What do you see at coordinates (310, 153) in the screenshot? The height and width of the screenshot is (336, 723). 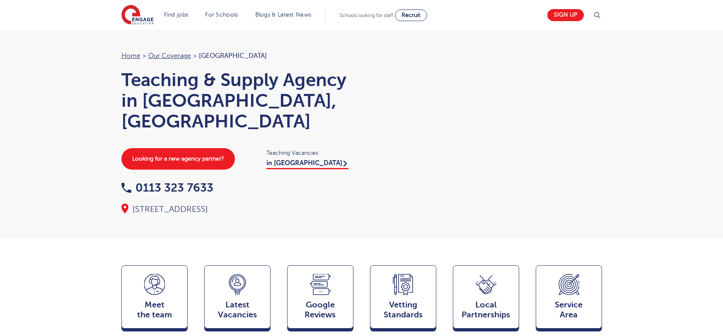 I see `span: Teaching Vacancies` at bounding box center [310, 153].